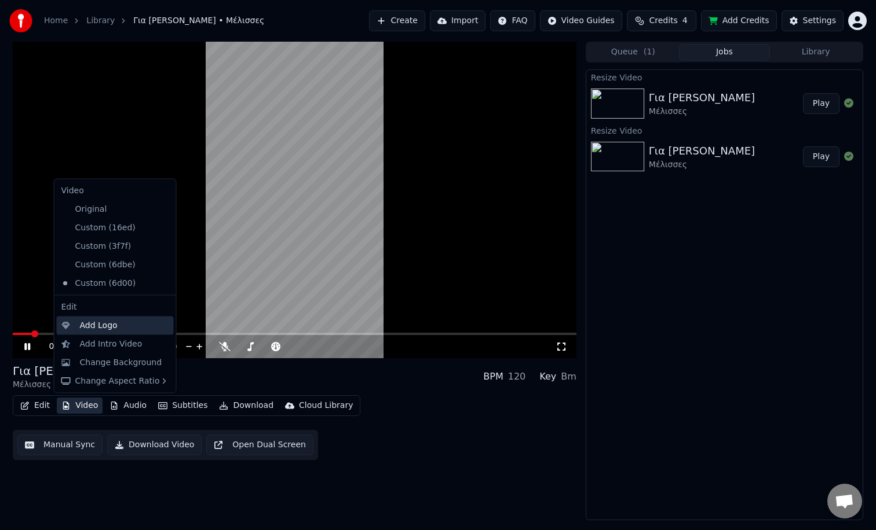 The height and width of the screenshot is (530, 876). What do you see at coordinates (115, 307) in the screenshot?
I see `div: Edit` at bounding box center [115, 307].